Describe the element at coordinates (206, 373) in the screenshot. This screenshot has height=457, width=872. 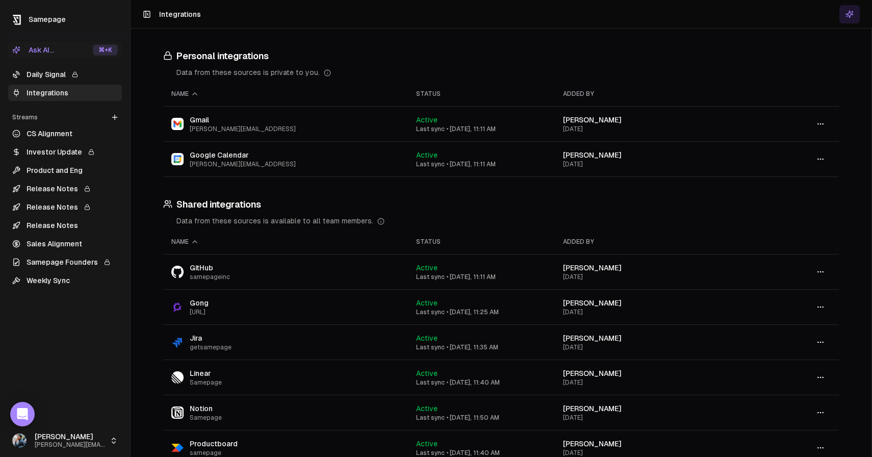
I see `span: Linear` at that location.